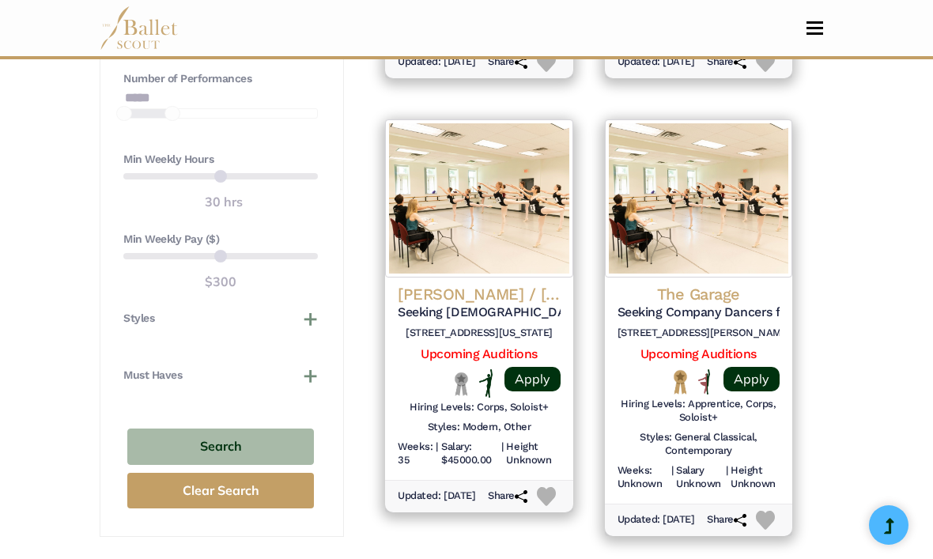 This screenshot has height=559, width=933. I want to click on output: 30 hrs, so click(224, 202).